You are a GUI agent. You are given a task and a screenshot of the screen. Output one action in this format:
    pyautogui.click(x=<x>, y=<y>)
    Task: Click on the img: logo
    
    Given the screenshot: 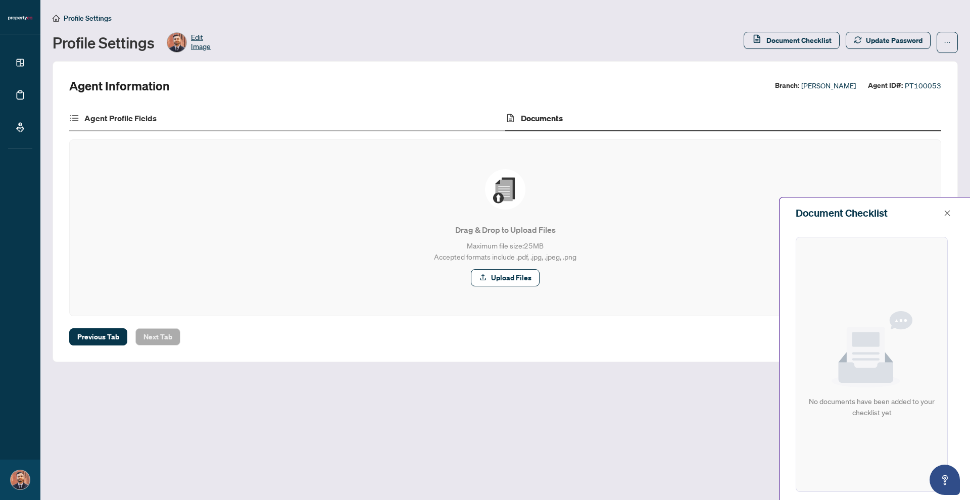 What is the action you would take?
    pyautogui.click(x=20, y=18)
    